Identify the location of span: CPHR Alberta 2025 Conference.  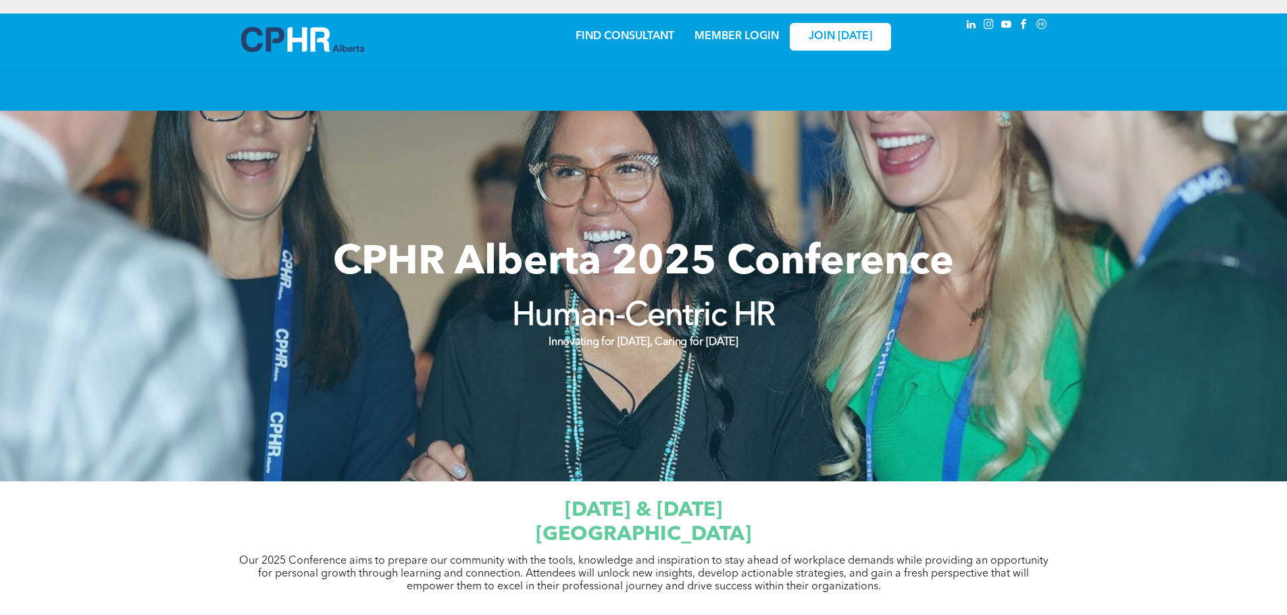
(643, 263).